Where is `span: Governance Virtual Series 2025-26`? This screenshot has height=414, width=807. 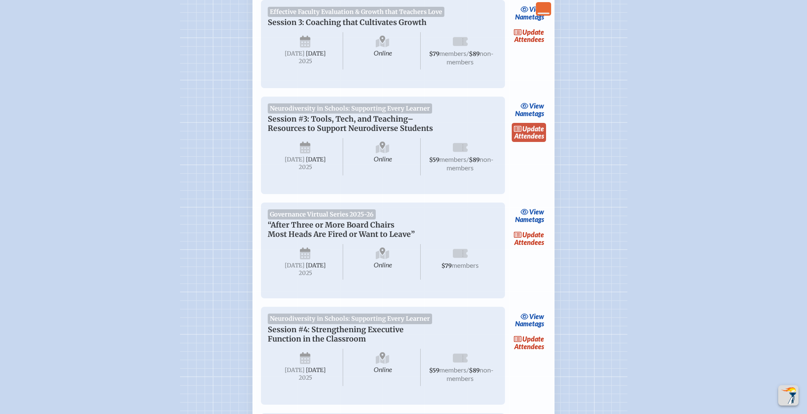
span: Governance Virtual Series 2025-26 is located at coordinates (322, 214).